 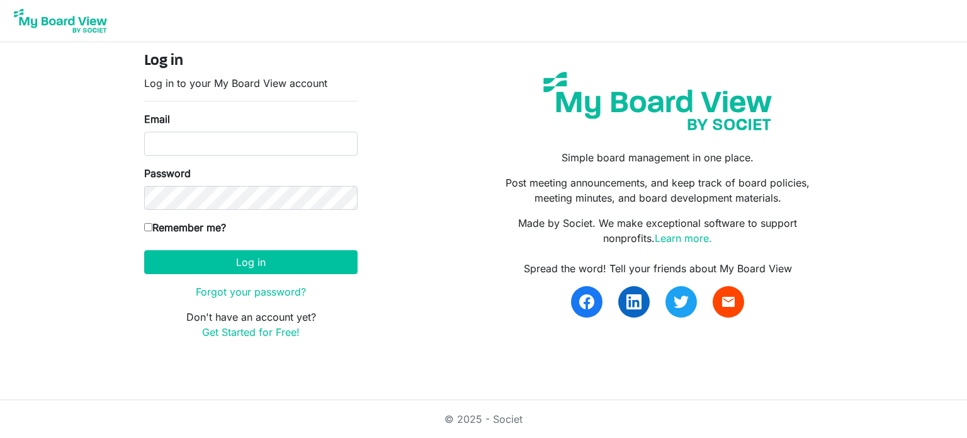 What do you see at coordinates (658, 268) in the screenshot?
I see `div: Spread the word! Tell your friends about My Board View` at bounding box center [658, 268].